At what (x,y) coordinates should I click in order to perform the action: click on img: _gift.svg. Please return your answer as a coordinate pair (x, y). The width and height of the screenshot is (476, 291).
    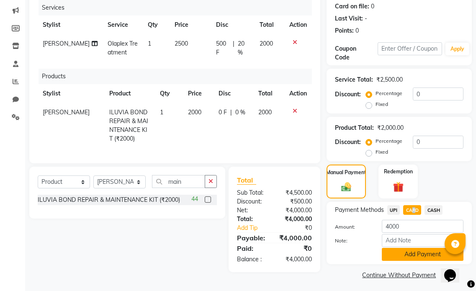
    Looking at the image, I should click on (398, 187).